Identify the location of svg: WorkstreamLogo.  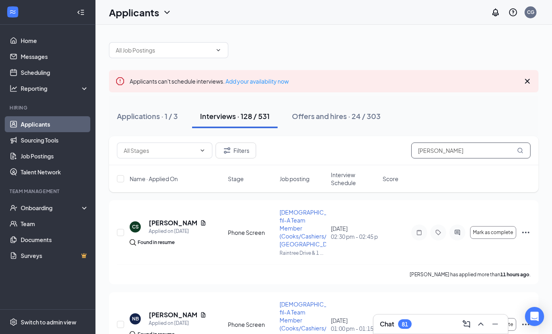
(13, 12).